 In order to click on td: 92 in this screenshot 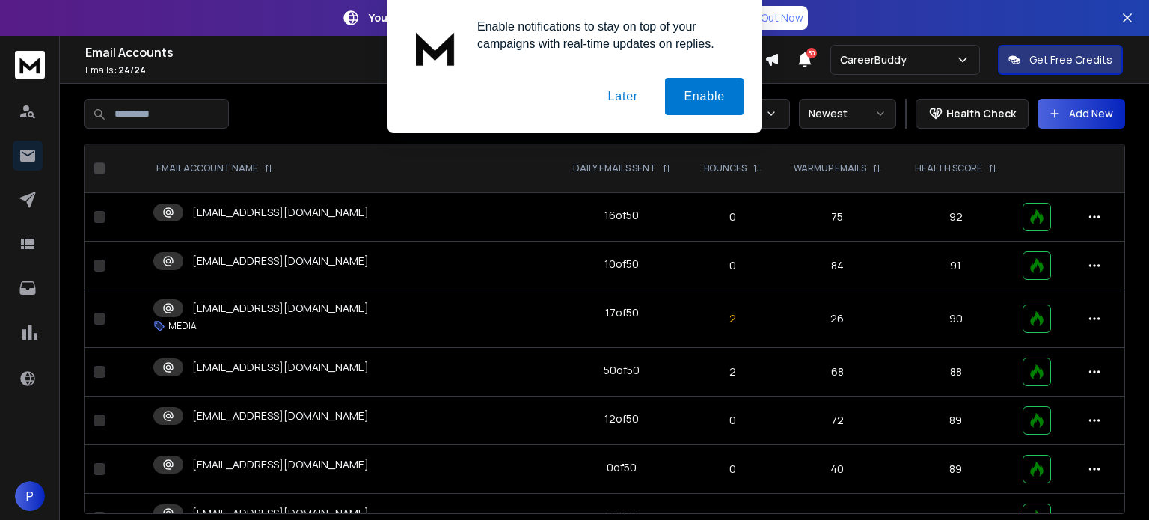, I will do `click(956, 217)`.